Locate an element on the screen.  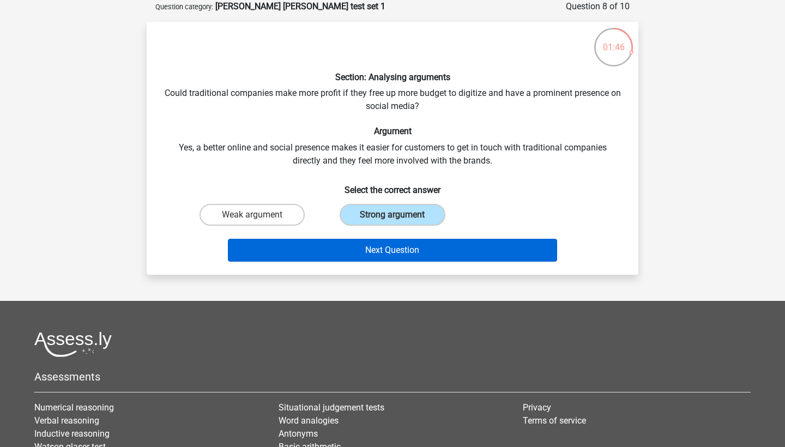
h5: Assessments is located at coordinates (392, 377).